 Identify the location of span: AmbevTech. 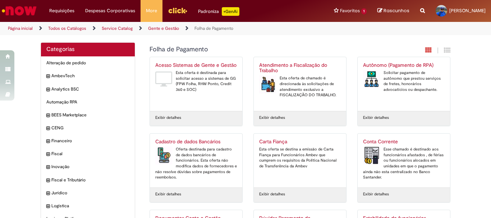
(90, 76).